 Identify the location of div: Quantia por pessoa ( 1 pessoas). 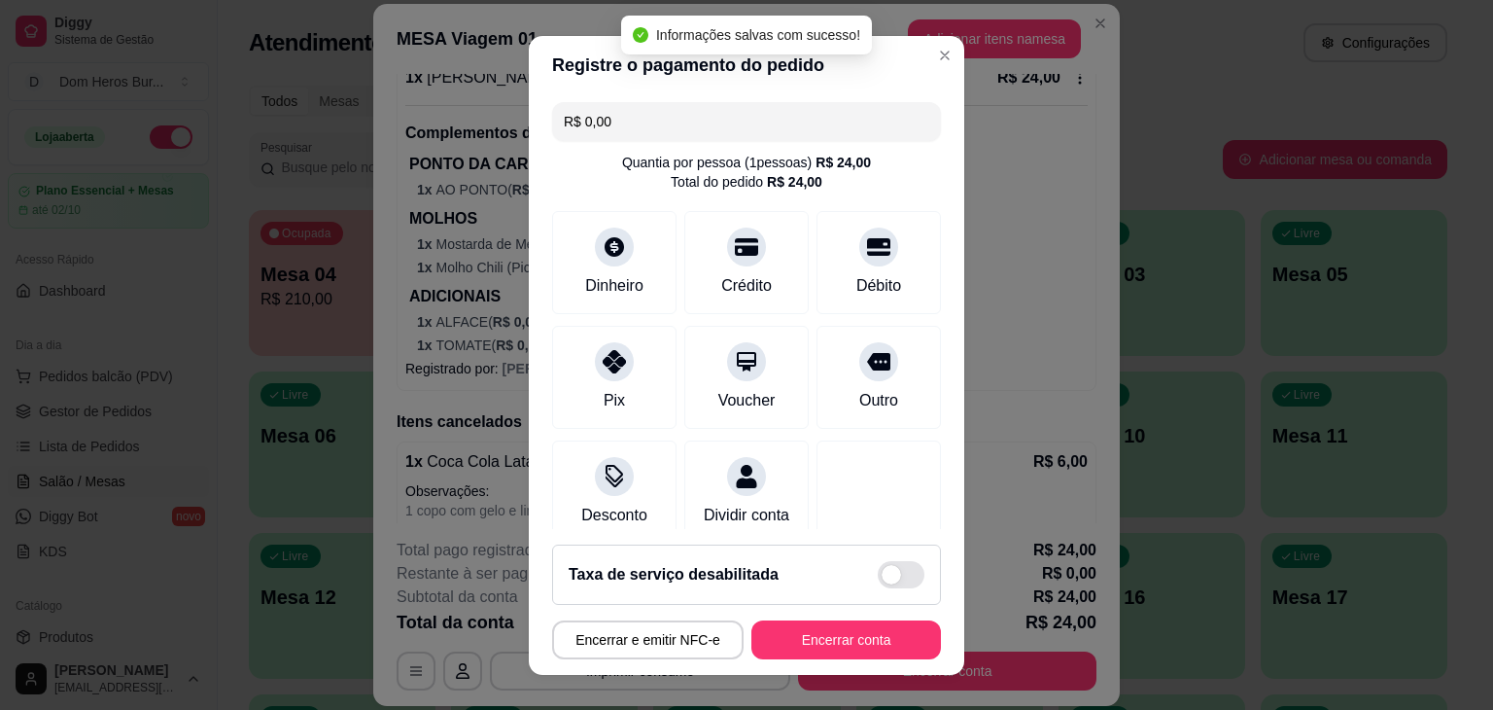
(747, 162).